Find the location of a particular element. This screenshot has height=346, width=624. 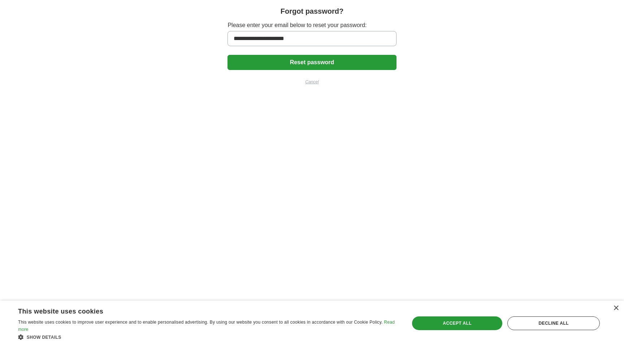

p: Cancel is located at coordinates (312, 82).